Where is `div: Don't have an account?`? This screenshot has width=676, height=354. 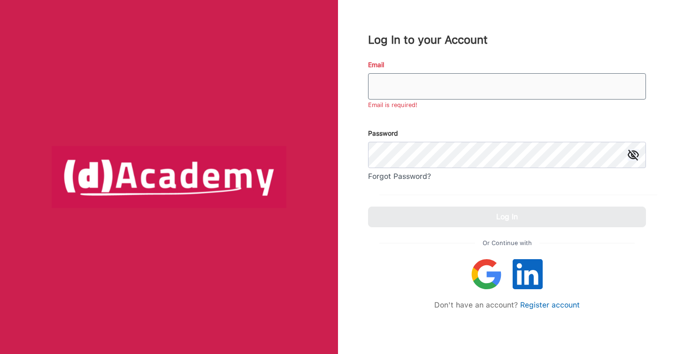
div: Don't have an account? is located at coordinates (507, 305).